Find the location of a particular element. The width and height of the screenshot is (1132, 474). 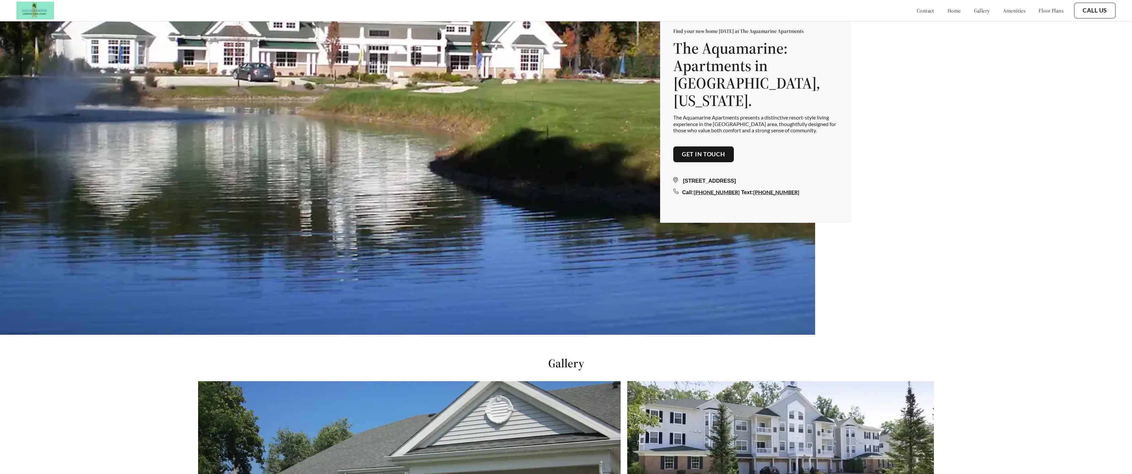

a: amenities is located at coordinates (1014, 11).